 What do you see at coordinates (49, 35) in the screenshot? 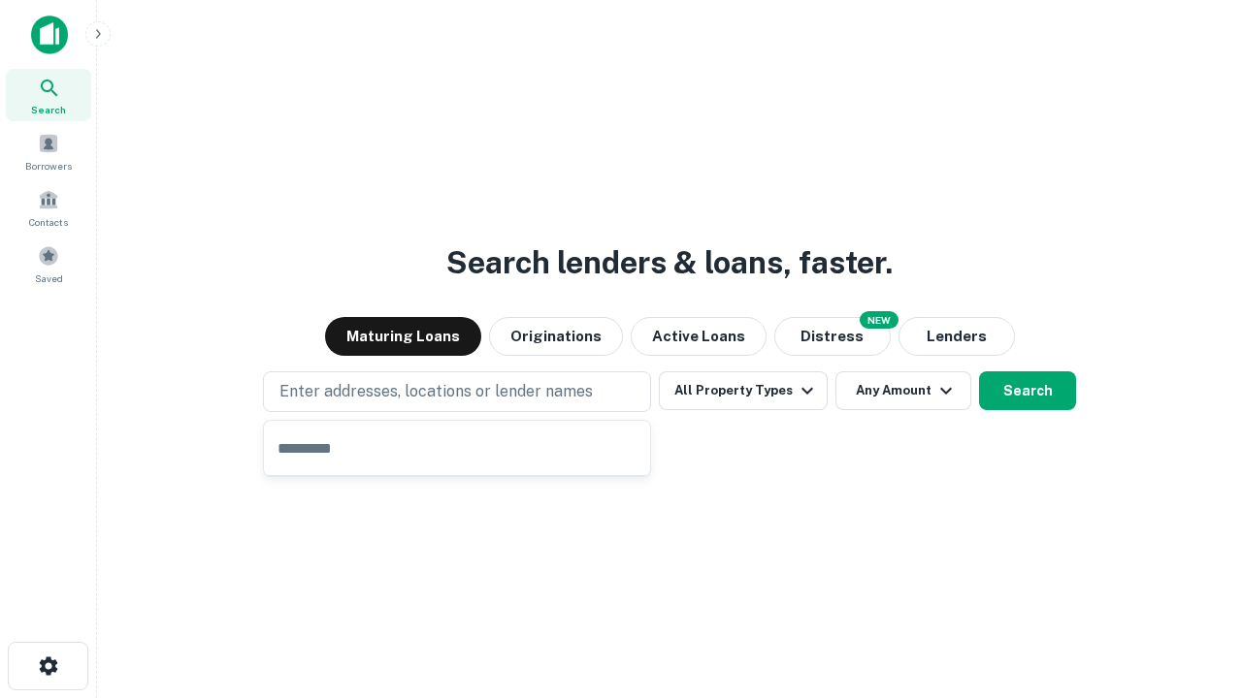
I see `img: capitalize-icon.png` at bounding box center [49, 35].